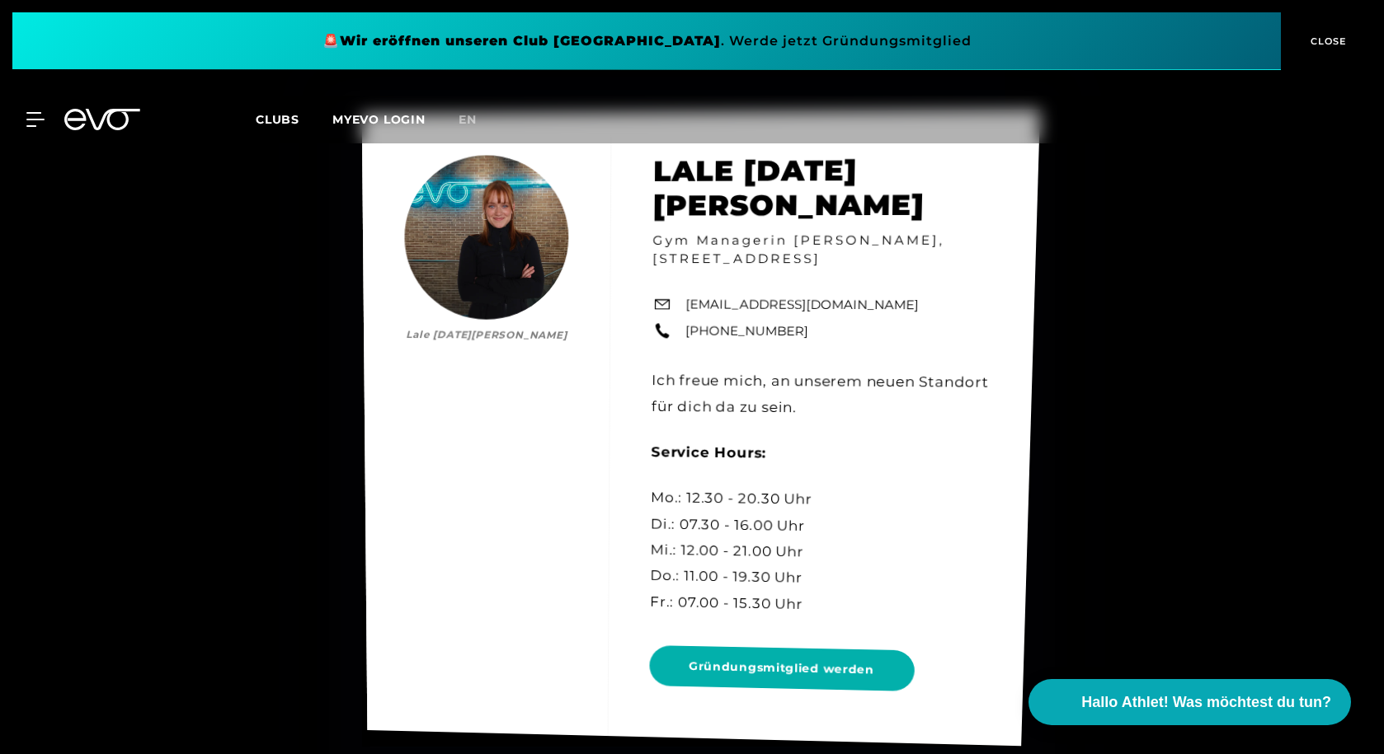 The height and width of the screenshot is (754, 1384). I want to click on a: Gründungsmitglied werden, so click(785, 669).